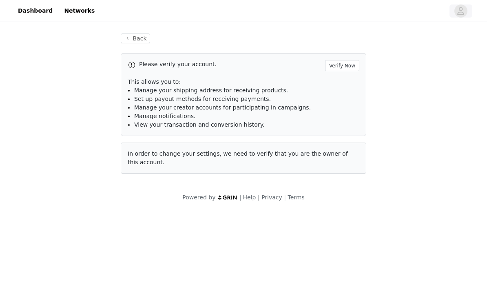 This screenshot has width=487, height=297. Describe the element at coordinates (231, 64) in the screenshot. I see `p: Please verify your account.` at that location.